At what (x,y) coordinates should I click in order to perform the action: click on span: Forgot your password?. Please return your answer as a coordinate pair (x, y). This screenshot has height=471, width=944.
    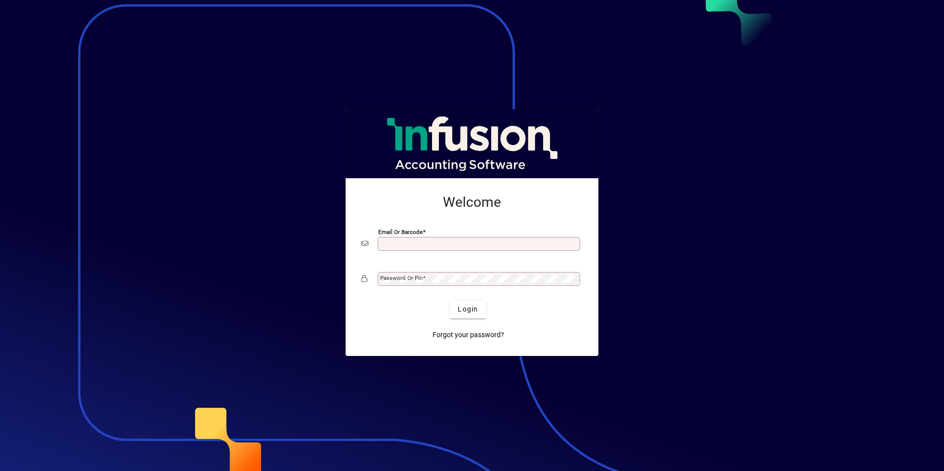
    Looking at the image, I should click on (468, 335).